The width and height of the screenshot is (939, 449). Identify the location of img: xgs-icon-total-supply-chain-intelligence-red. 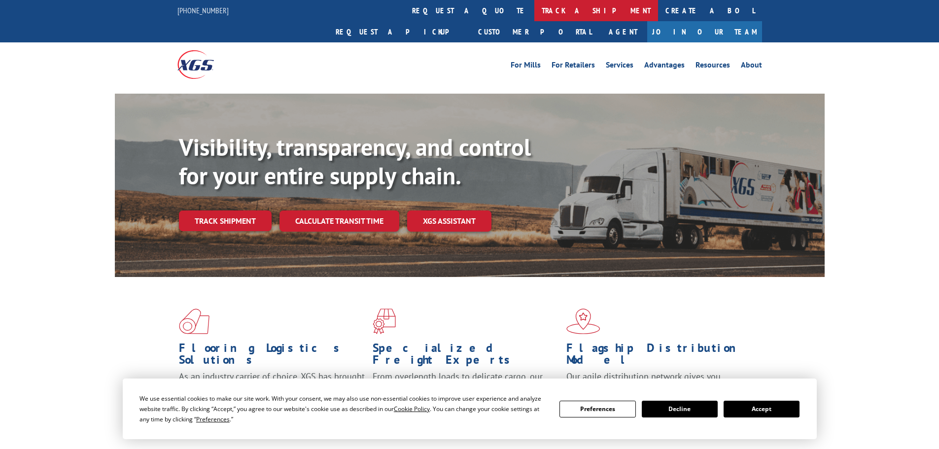
(194, 321).